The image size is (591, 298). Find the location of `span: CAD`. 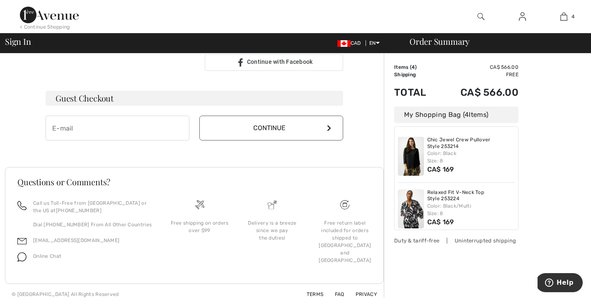

span: CAD is located at coordinates (351, 43).